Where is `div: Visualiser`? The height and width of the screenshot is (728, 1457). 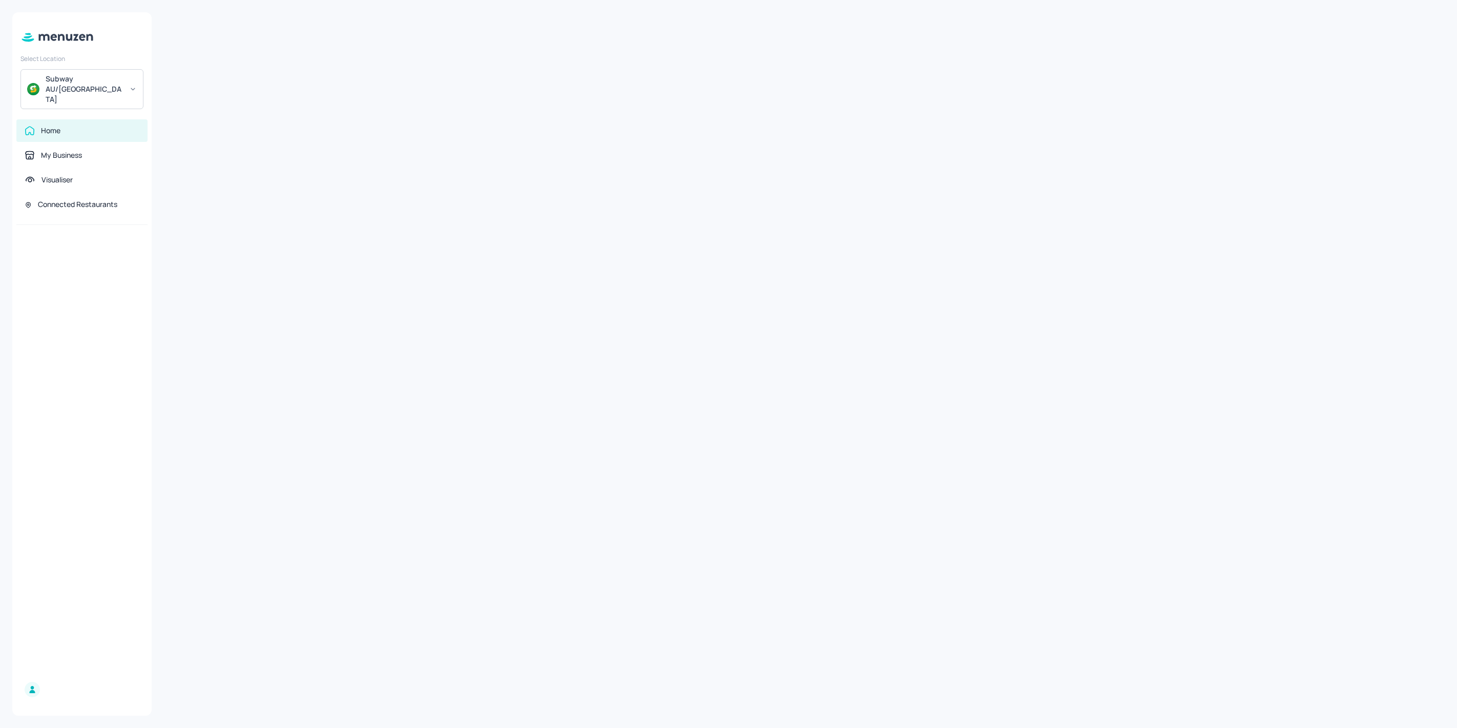 div: Visualiser is located at coordinates (57, 180).